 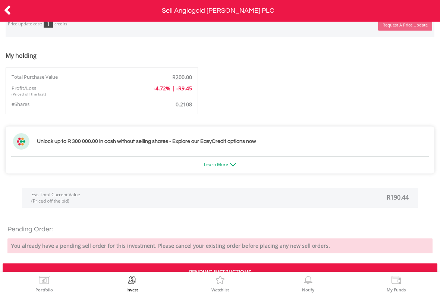 What do you see at coordinates (233, 164) in the screenshot?
I see `img: ec-arrow-down.png` at bounding box center [233, 164].